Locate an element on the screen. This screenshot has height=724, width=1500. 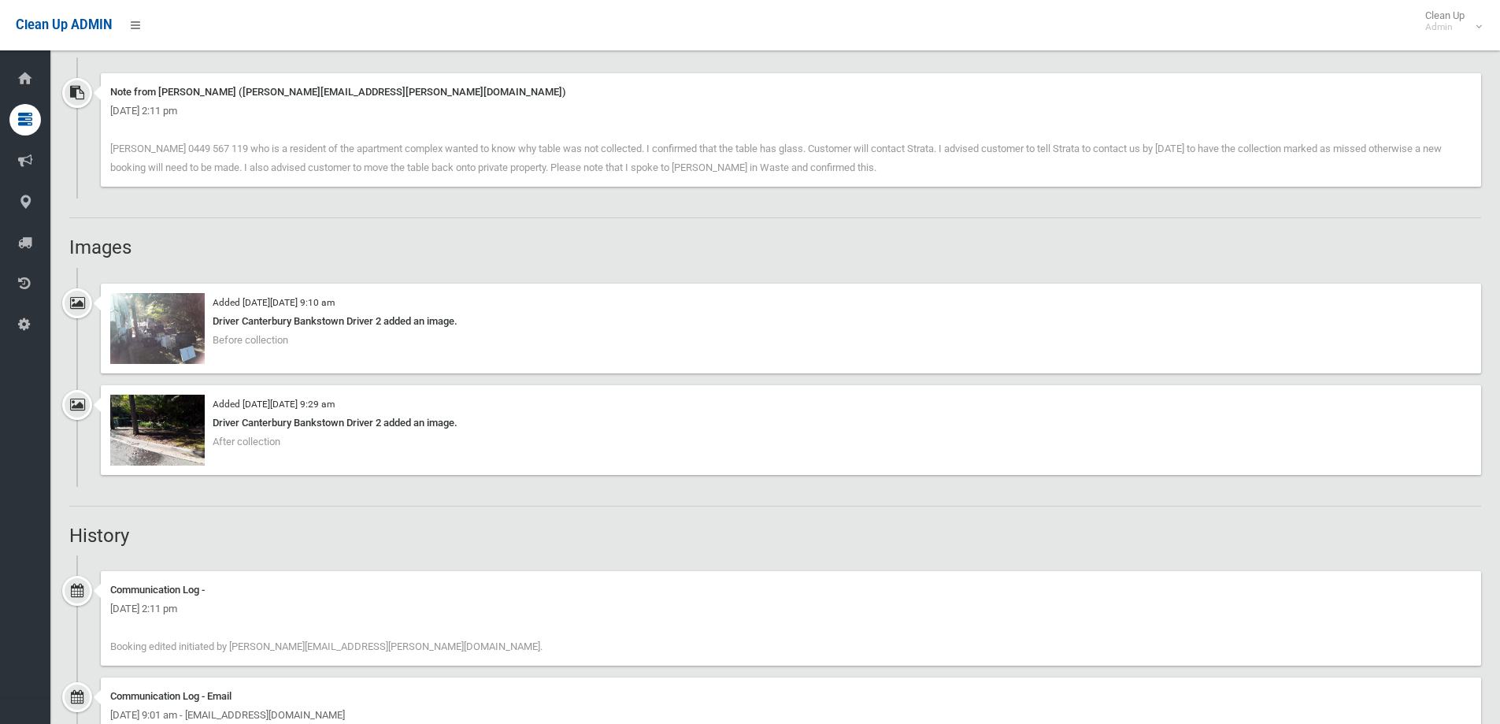
div: Communication Log - Email is located at coordinates (791, 696).